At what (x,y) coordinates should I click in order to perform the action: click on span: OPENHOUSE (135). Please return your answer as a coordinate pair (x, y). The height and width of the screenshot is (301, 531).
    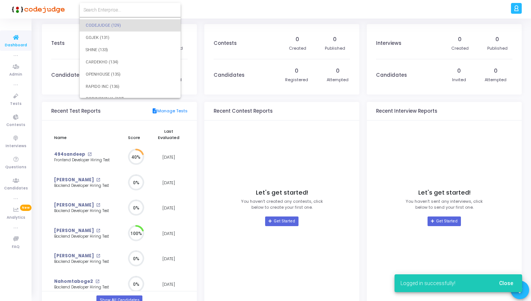
    Looking at the image, I should click on (130, 74).